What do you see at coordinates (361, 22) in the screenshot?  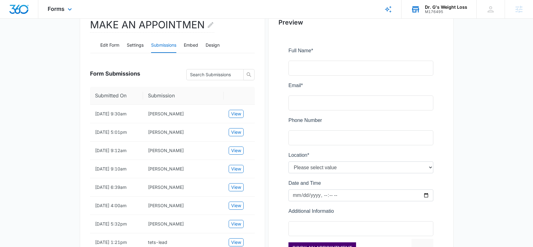 I see `h2: Preview` at bounding box center [361, 22].